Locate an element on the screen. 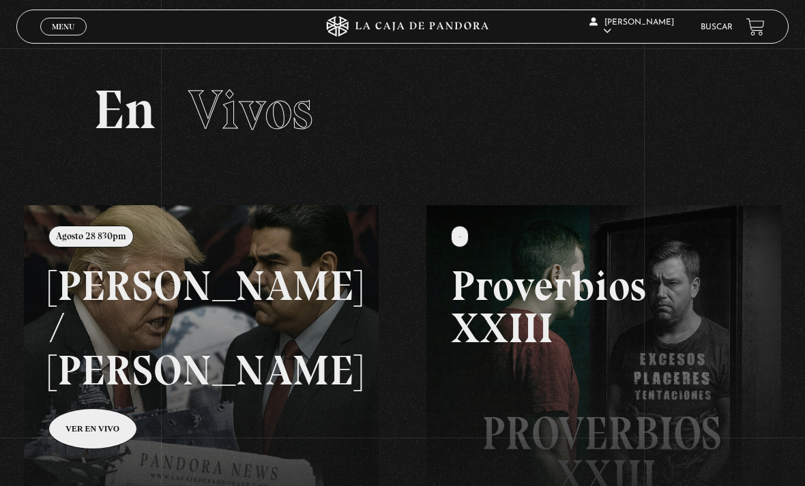 This screenshot has width=805, height=486. a: View your shopping cart is located at coordinates (755, 27).